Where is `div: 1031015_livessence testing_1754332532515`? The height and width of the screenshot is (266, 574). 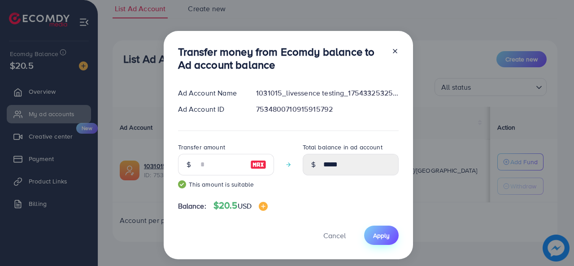 div: 1031015_livessence testing_1754332532515 is located at coordinates (327, 93).